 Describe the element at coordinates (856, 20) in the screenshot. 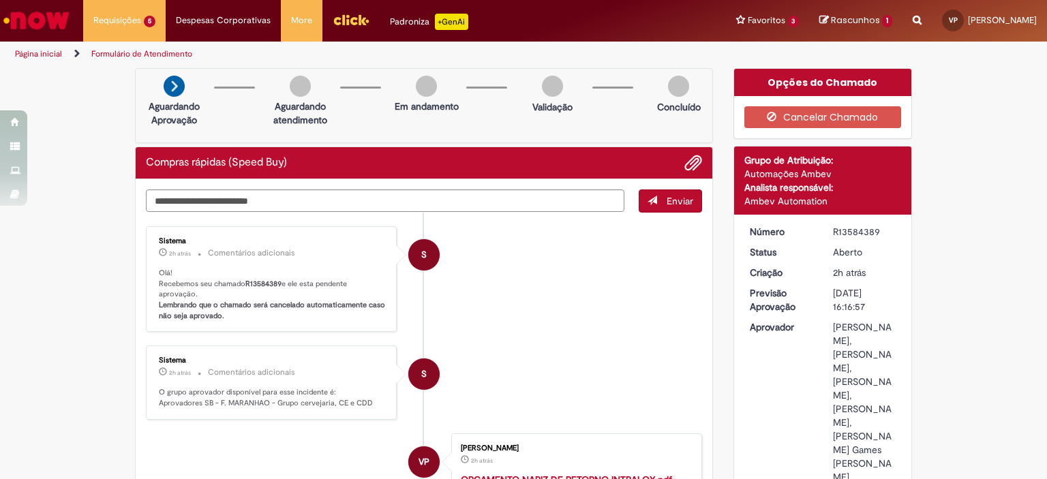

I see `a: Rascunhos` at that location.